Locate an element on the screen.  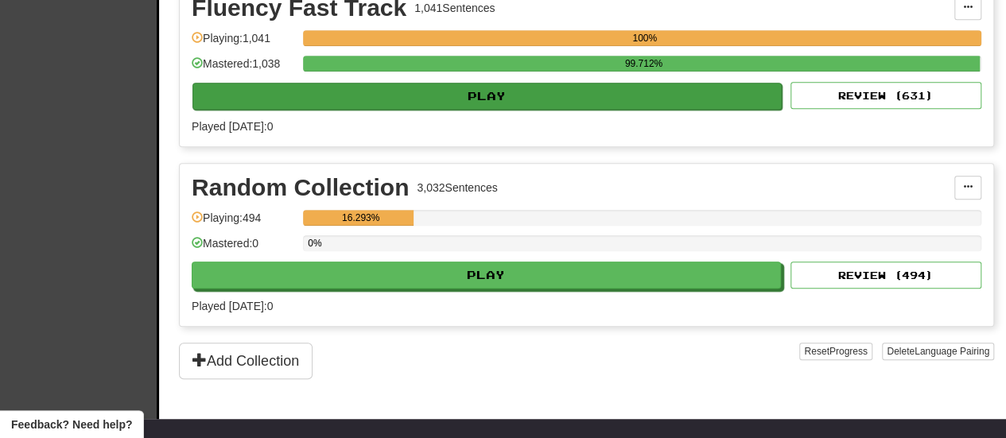
div: 100% is located at coordinates (644, 38).